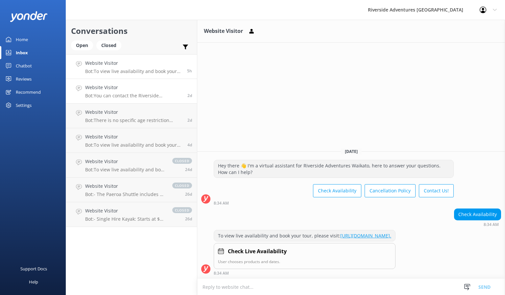 This screenshot has width=505, height=295. Describe the element at coordinates (334, 169) in the screenshot. I see `div: Hey there 👋 I'm a virtual assistant for Riverside Adventures Waikato, here to answer your questio...` at that location.